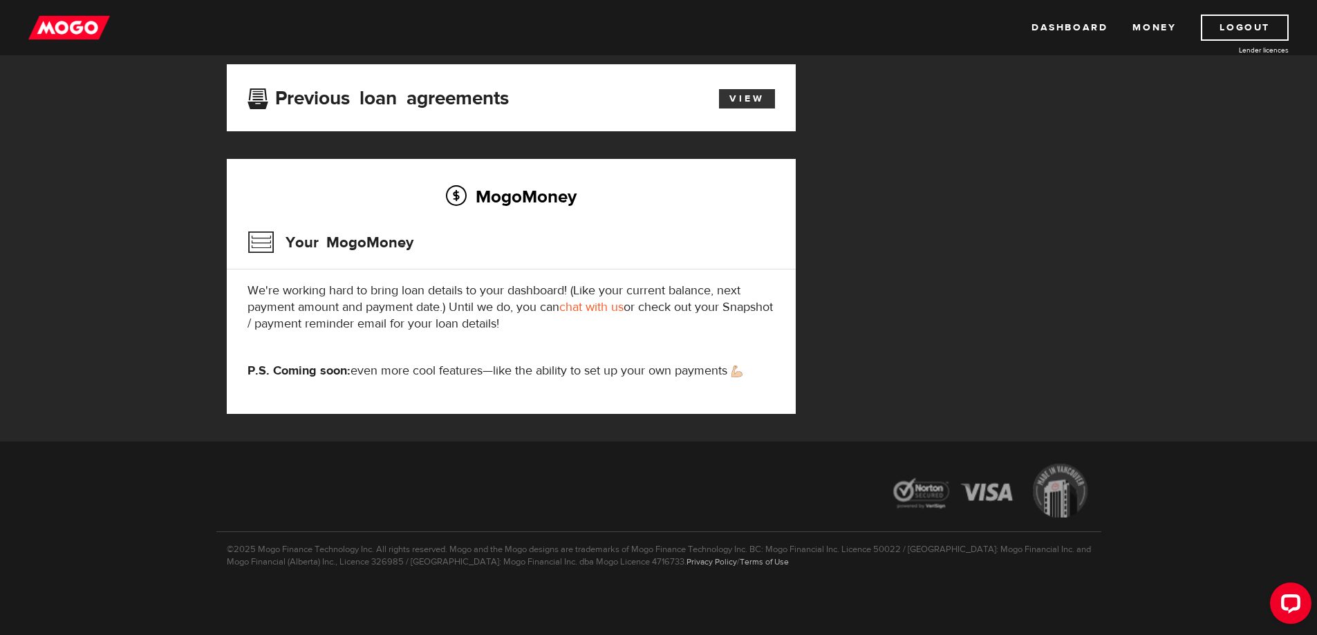  Describe the element at coordinates (737, 371) in the screenshot. I see `img: strong arm emoji` at that location.